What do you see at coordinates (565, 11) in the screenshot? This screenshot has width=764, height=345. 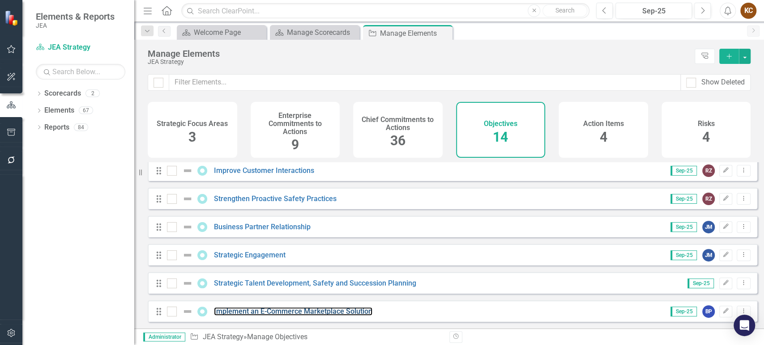 I see `button: Search` at bounding box center [565, 11].